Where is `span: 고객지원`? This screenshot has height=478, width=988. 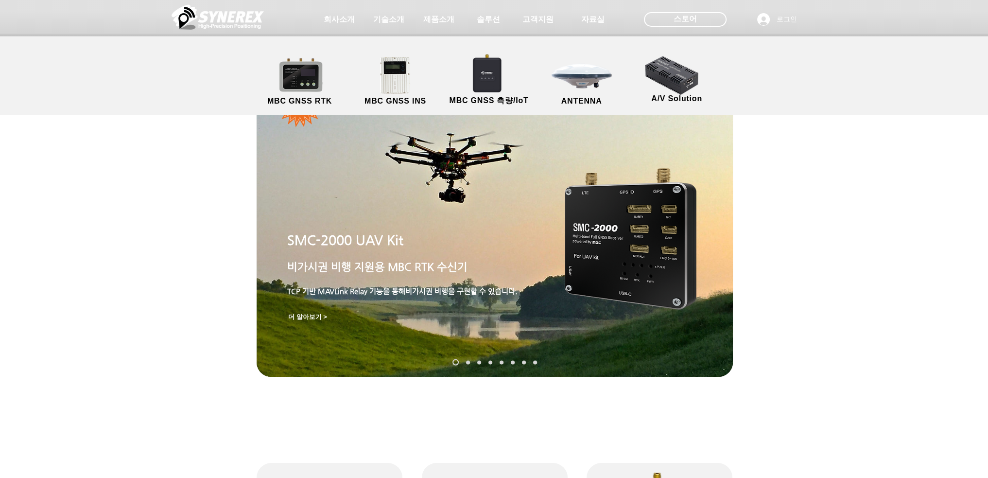
span: 고객지원 is located at coordinates (538, 19).